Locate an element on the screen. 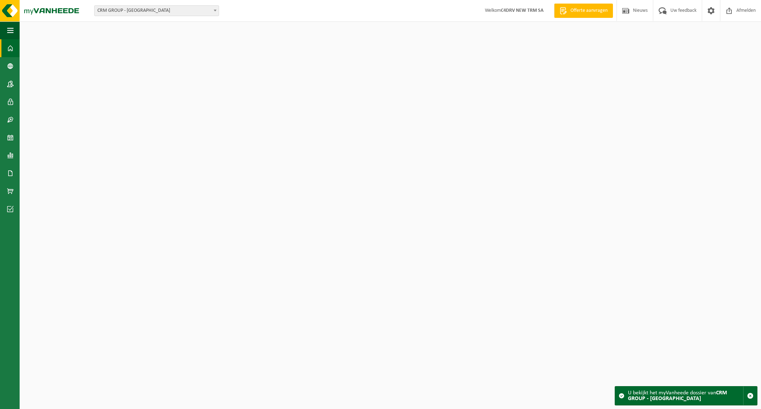  strong: C4DRV NEW TRM SA is located at coordinates (522, 10).